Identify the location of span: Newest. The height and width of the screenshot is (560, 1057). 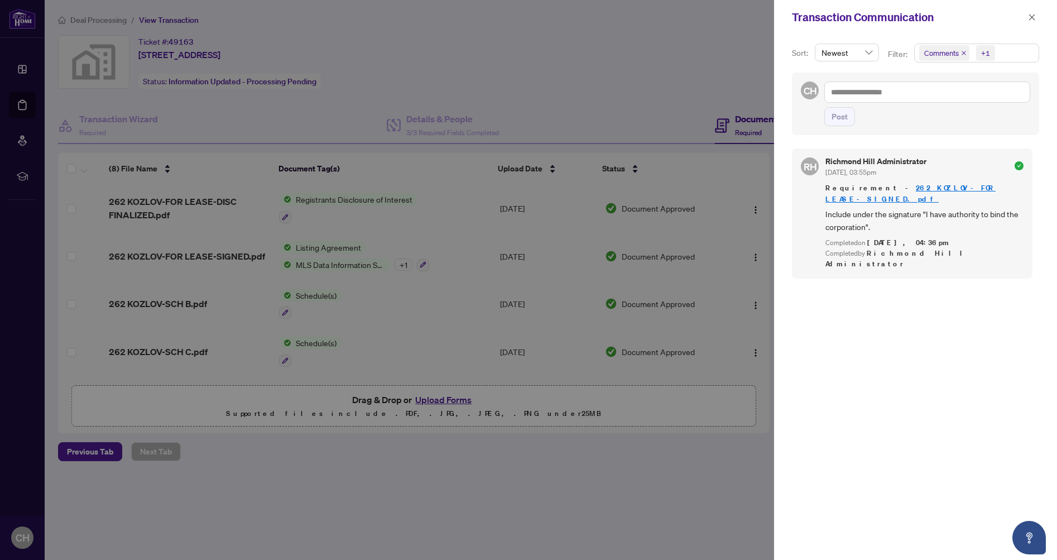
(847, 52).